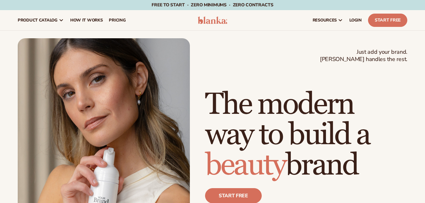  What do you see at coordinates (41, 20) in the screenshot?
I see `a: product catalog` at bounding box center [41, 20].